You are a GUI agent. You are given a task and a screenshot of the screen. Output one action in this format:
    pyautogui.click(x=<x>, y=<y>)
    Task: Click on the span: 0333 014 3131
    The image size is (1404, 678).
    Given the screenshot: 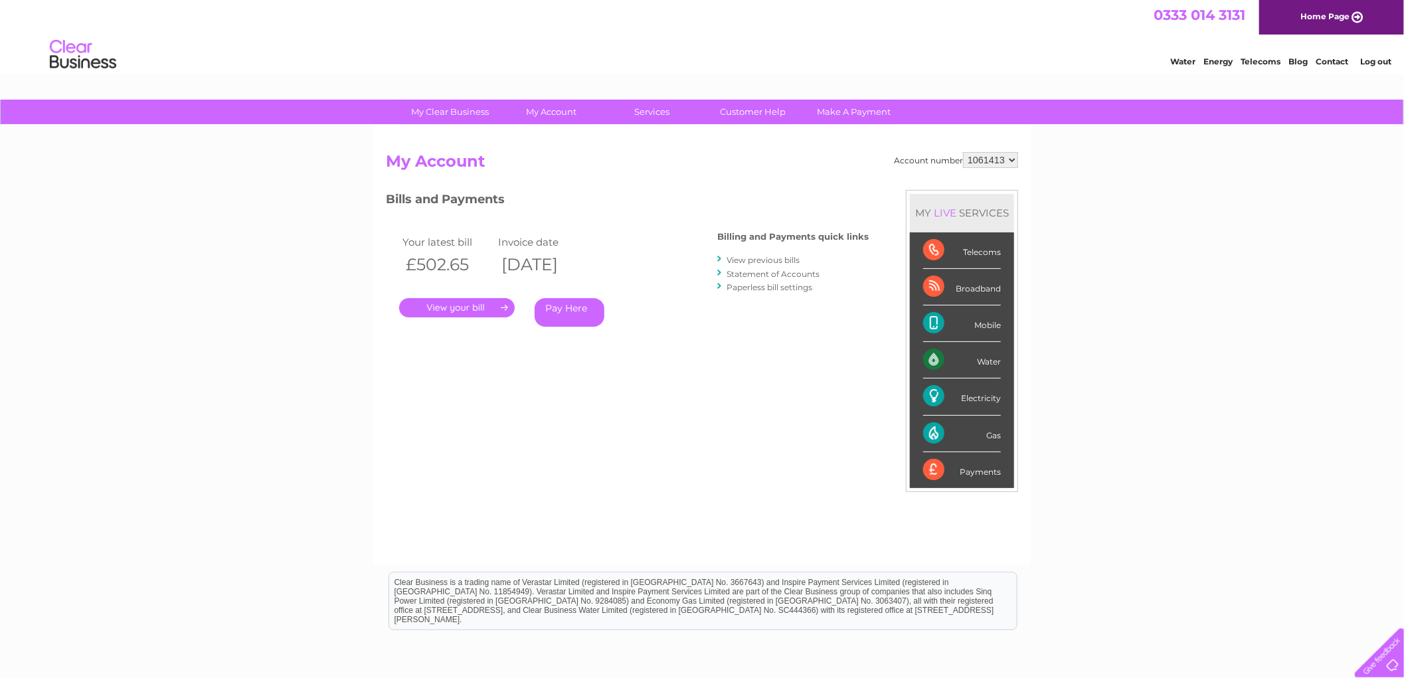 What is the action you would take?
    pyautogui.click(x=1199, y=15)
    